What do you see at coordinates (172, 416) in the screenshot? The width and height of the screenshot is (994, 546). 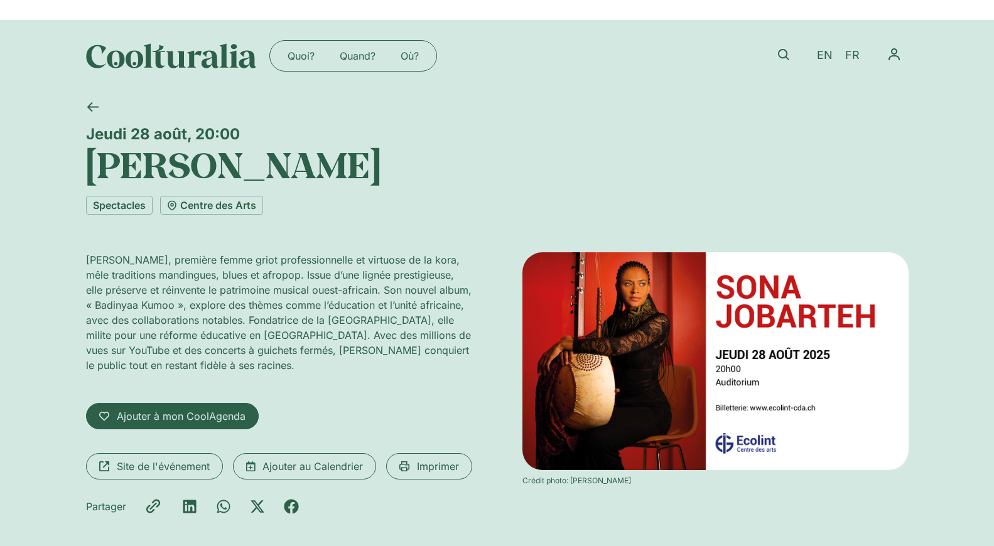 I see `a: Ajouter à mon CoolAgenda` at bounding box center [172, 416].